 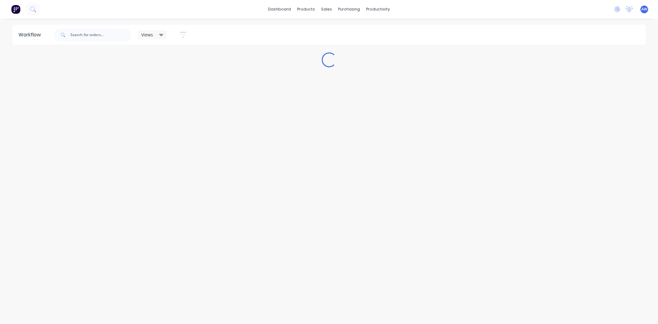 What do you see at coordinates (644, 9) in the screenshot?
I see `span: AW` at bounding box center [644, 9].